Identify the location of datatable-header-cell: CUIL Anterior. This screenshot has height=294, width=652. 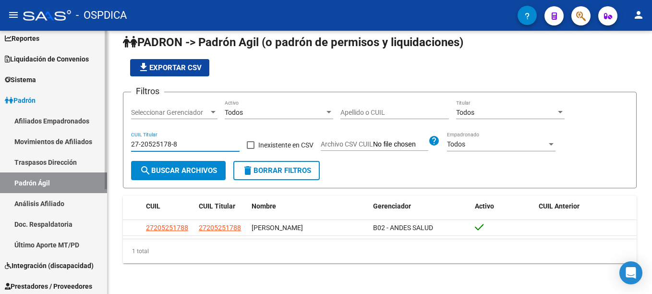
(586, 206).